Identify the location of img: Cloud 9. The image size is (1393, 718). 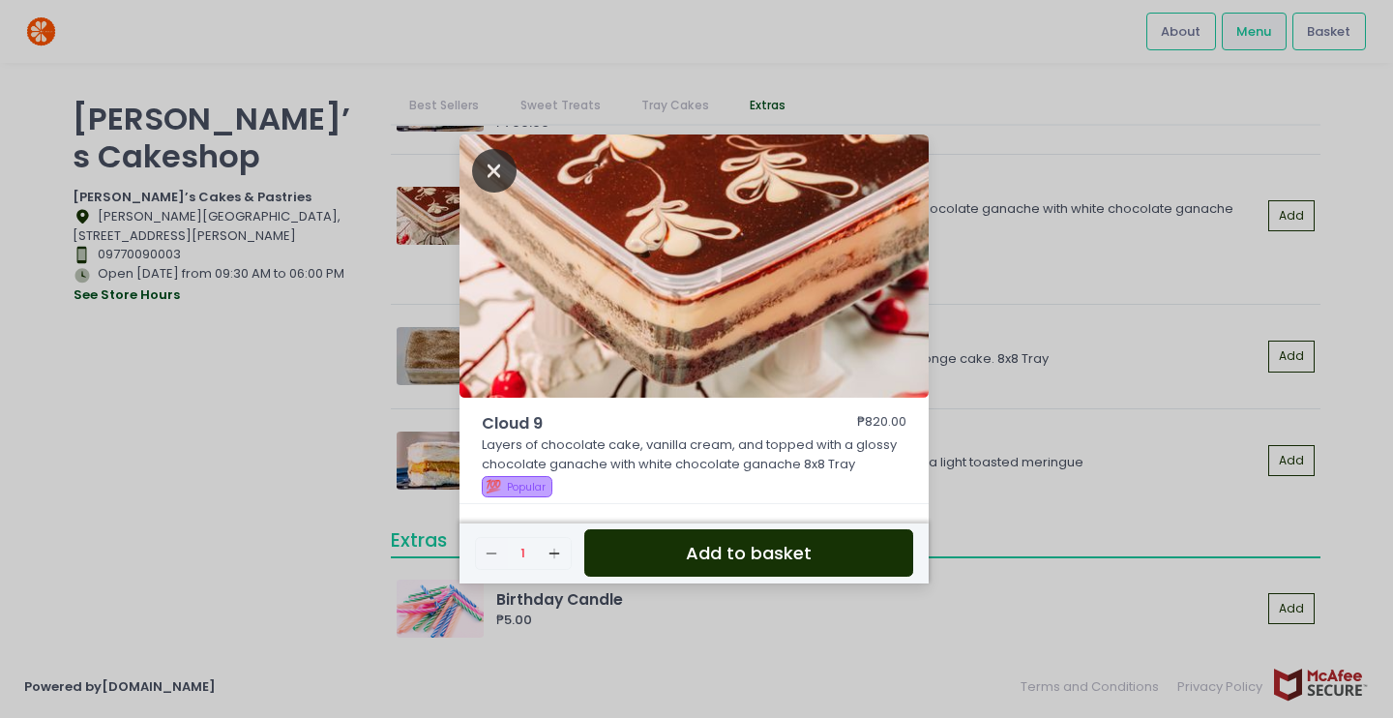
(694, 266).